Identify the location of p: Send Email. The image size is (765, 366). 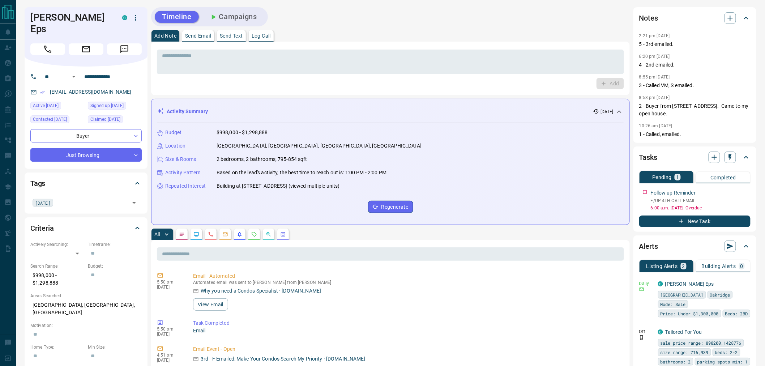
(198, 36).